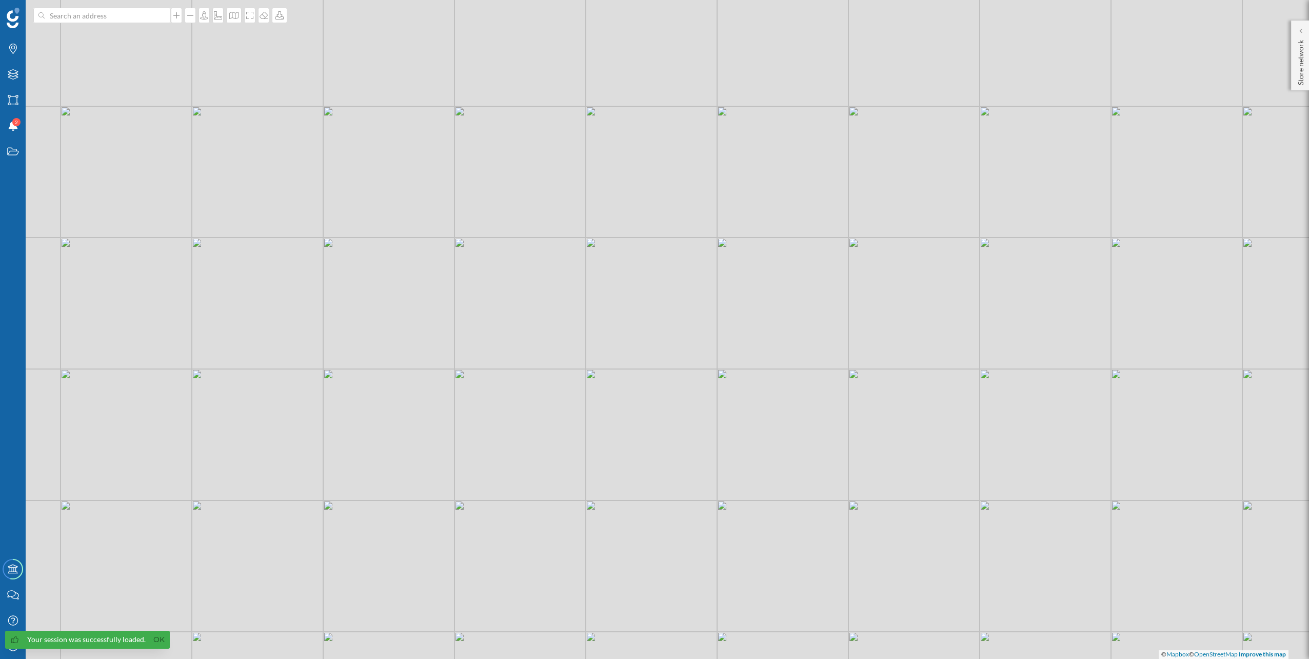 The height and width of the screenshot is (659, 1309). Describe the element at coordinates (1178, 654) in the screenshot. I see `a: Mapbox` at that location.